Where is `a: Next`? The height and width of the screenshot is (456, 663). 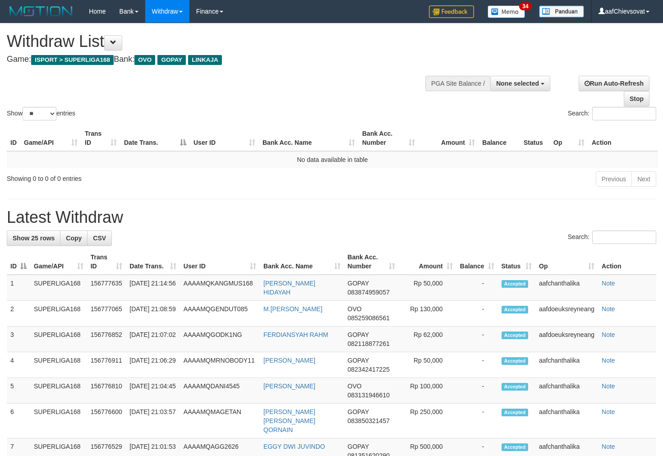
a: Next is located at coordinates (644, 179).